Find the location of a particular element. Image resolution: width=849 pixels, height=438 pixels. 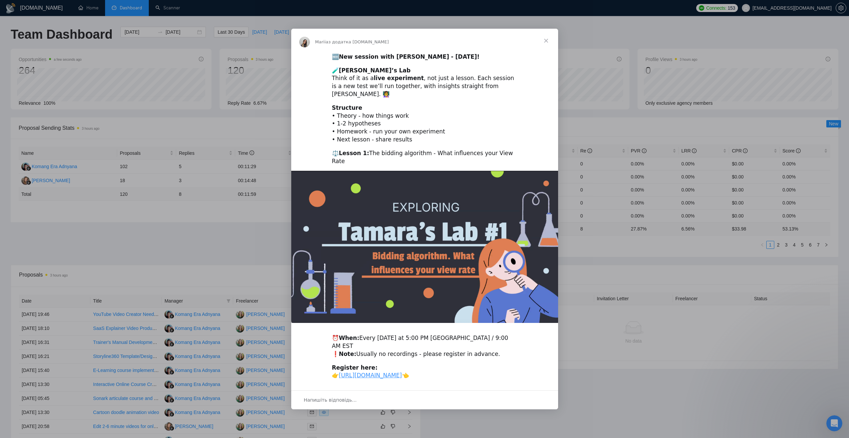

div: 🧪 Think of it as a , not just a lesson. Each session is a new test we’ll run together, with insig... is located at coordinates (425, 82).